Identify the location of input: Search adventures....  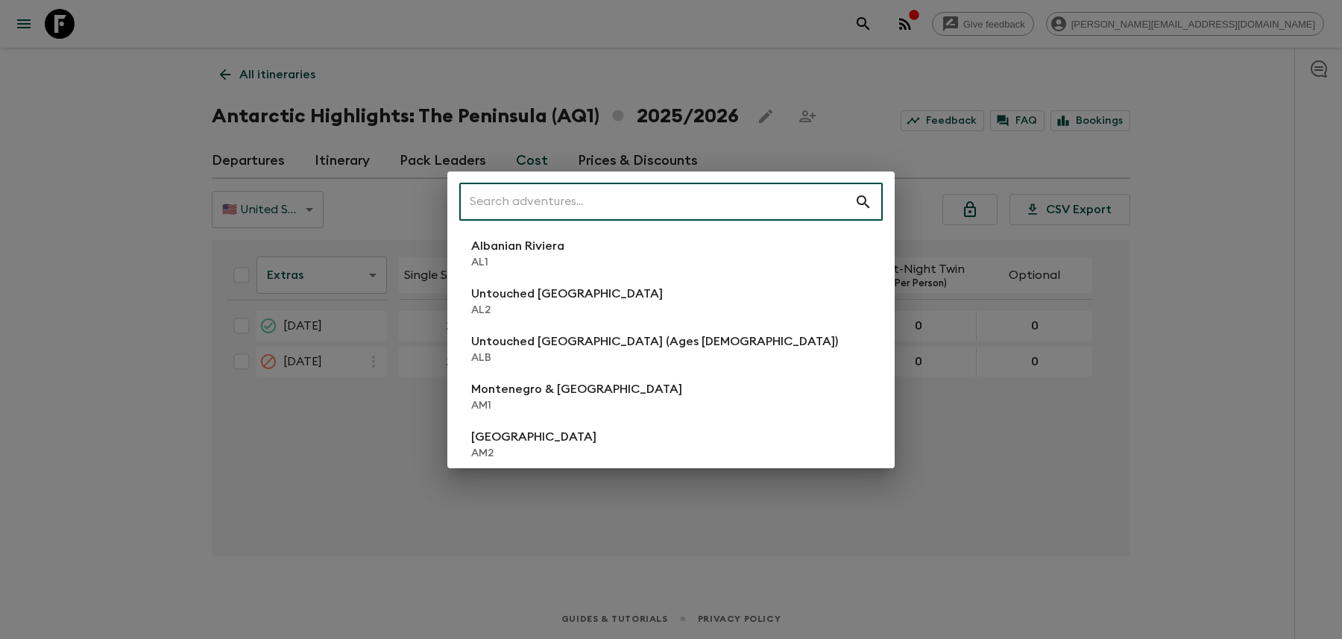
(657, 202).